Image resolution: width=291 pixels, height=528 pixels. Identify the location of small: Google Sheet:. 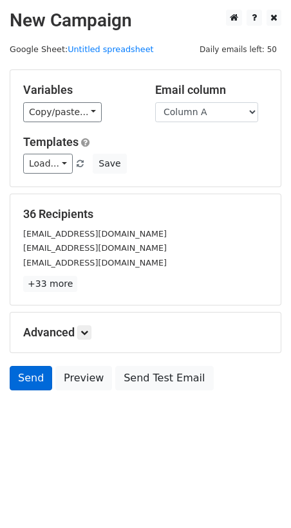
(82, 49).